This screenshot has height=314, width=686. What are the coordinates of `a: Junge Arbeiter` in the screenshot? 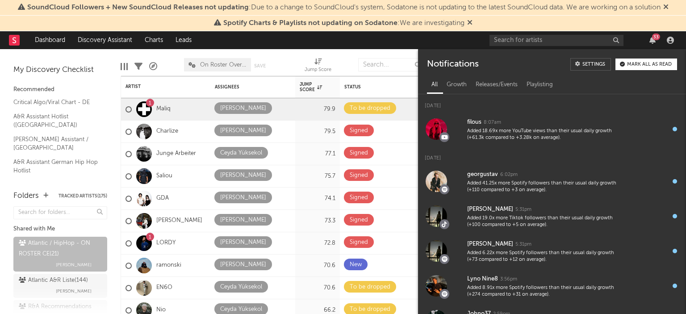 It's located at (176, 154).